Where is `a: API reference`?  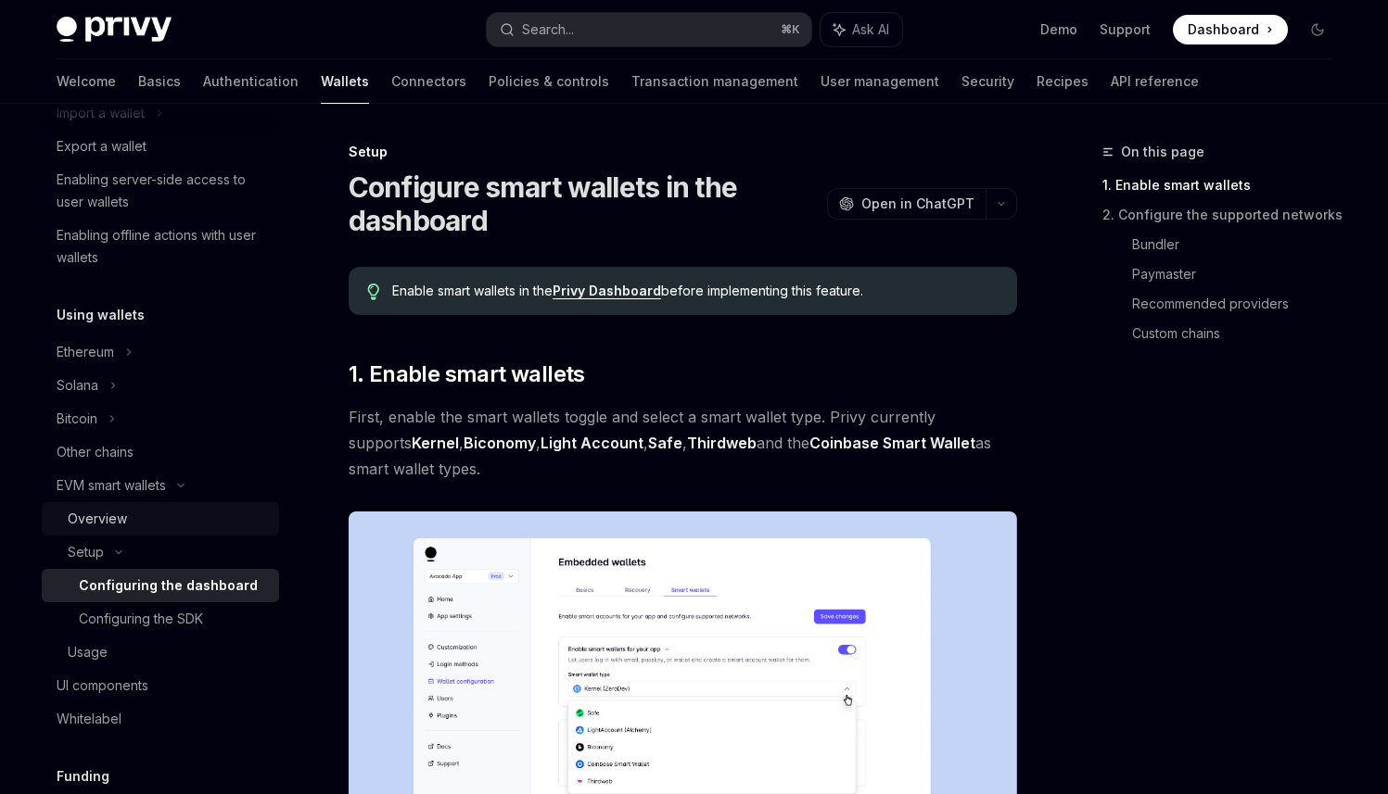 a: API reference is located at coordinates (1154, 82).